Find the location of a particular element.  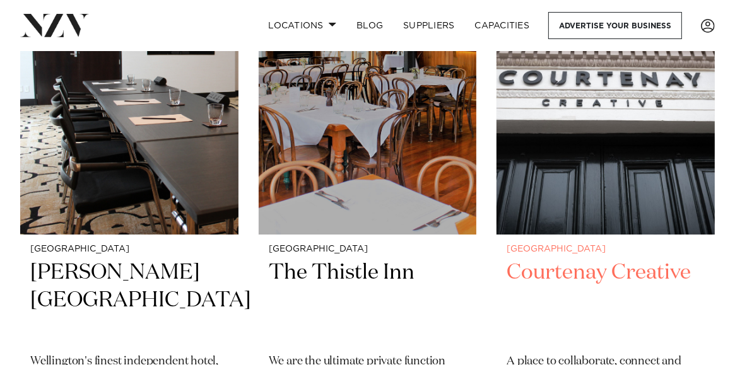

img: nzv-logo.png is located at coordinates (54, 25).